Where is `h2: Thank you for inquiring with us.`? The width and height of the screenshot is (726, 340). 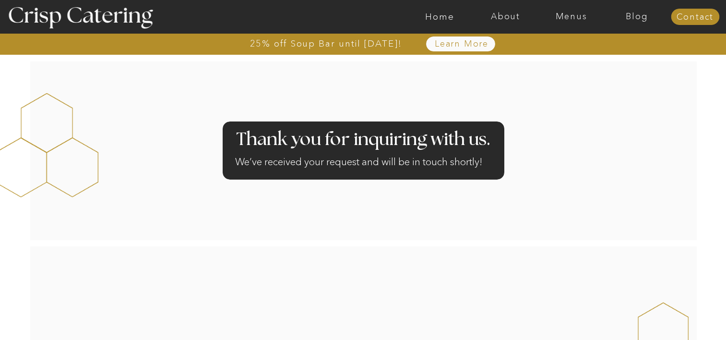 h2: Thank you for inquiring with us. is located at coordinates (363, 140).